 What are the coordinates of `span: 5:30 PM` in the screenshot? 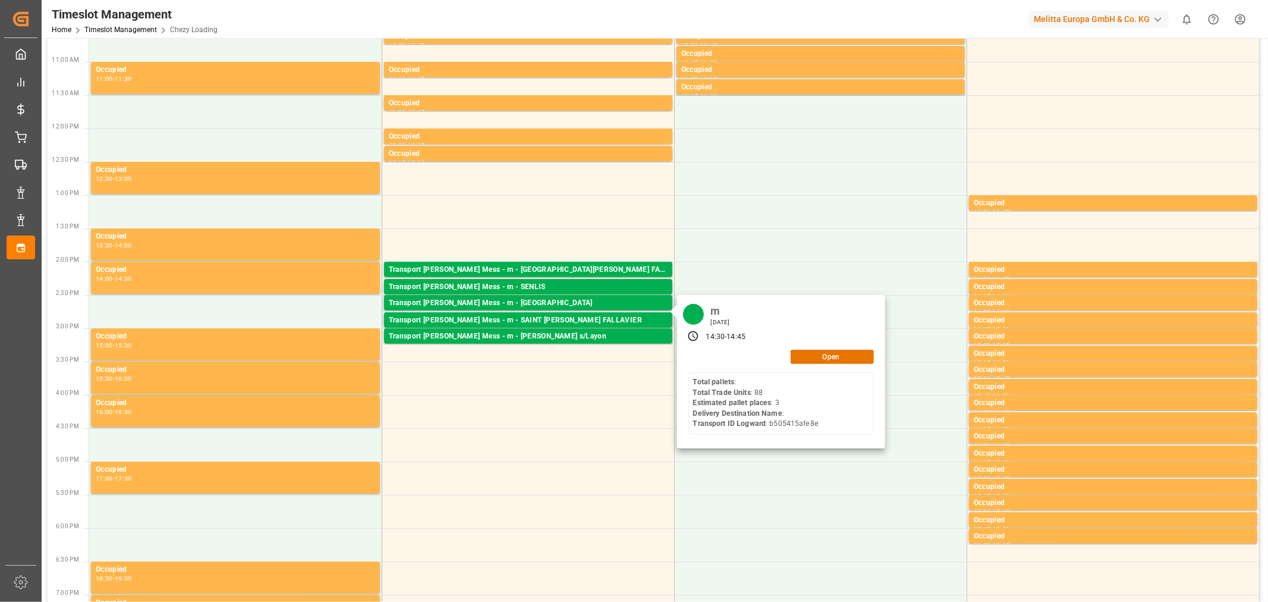 It's located at (67, 492).